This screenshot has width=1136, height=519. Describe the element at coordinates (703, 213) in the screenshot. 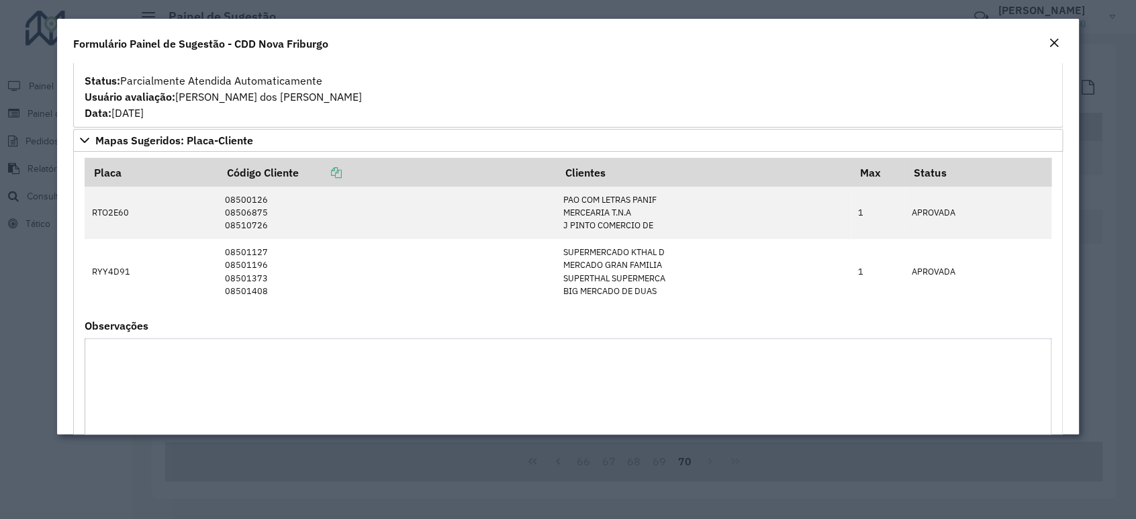

I see `td: PAO COM LETRAS PANIF MERCEARIA T.N.A J PINTO COMERCIO DE` at that location.